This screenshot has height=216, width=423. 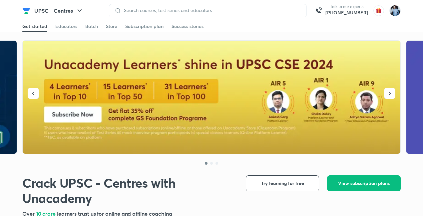 What do you see at coordinates (92, 26) in the screenshot?
I see `a: Batch` at bounding box center [92, 26].